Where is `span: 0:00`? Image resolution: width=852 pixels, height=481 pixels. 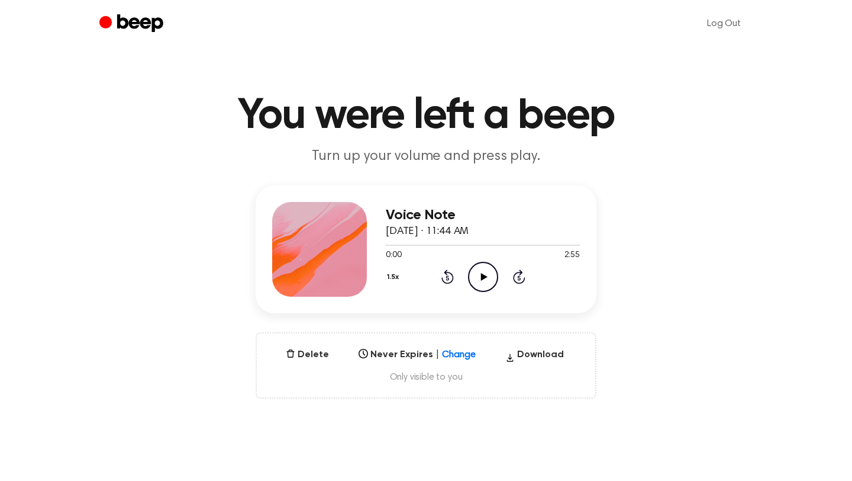 span: 0:00 is located at coordinates (394, 255).